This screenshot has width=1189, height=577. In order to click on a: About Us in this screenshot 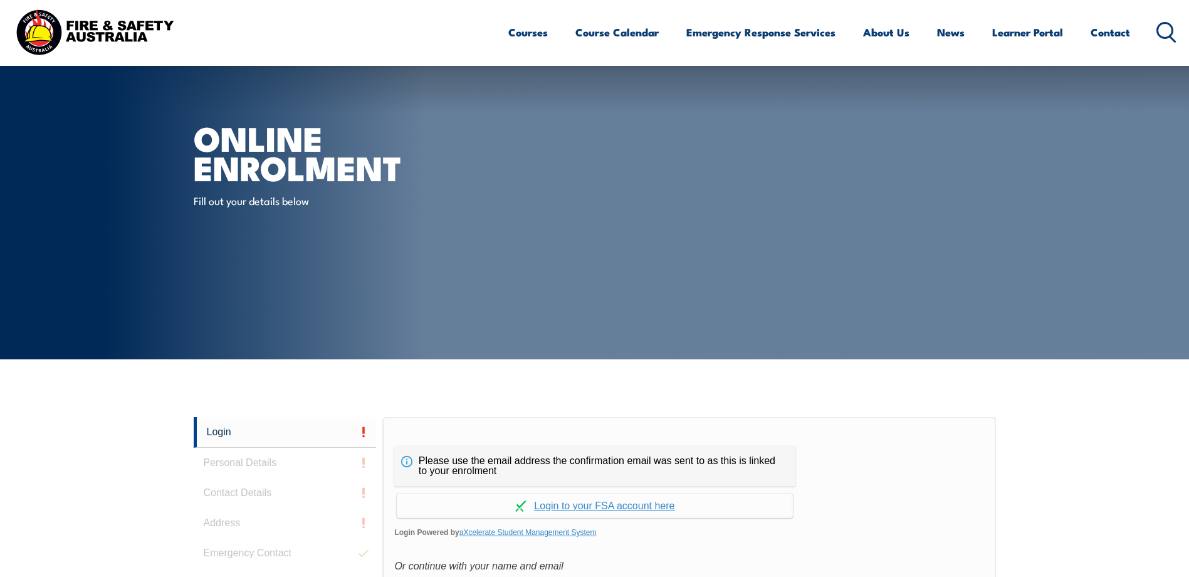, I will do `click(886, 32)`.